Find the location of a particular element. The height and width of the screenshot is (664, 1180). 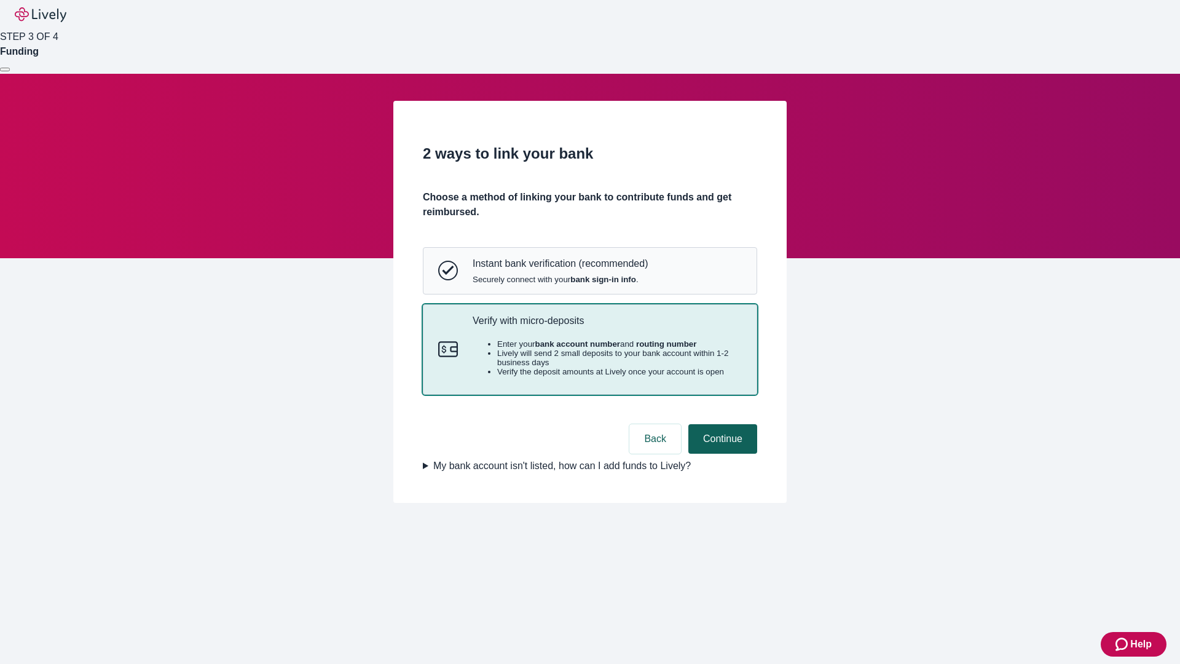

span: Help is located at coordinates (1141, 644).